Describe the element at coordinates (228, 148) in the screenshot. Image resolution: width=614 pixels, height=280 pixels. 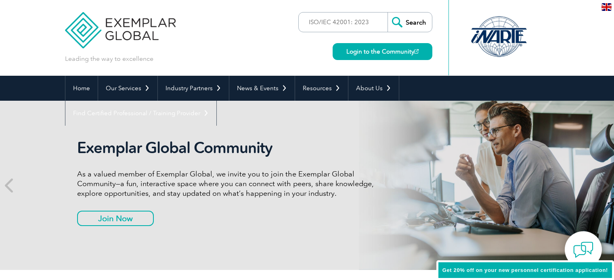
I see `h2: Exemplar Global Community` at that location.